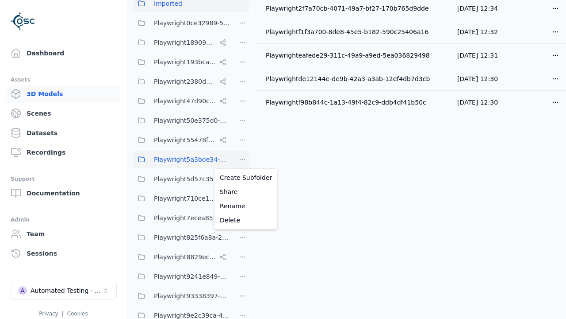  What do you see at coordinates (246, 177) in the screenshot?
I see `div: Create Subfolder` at bounding box center [246, 177].